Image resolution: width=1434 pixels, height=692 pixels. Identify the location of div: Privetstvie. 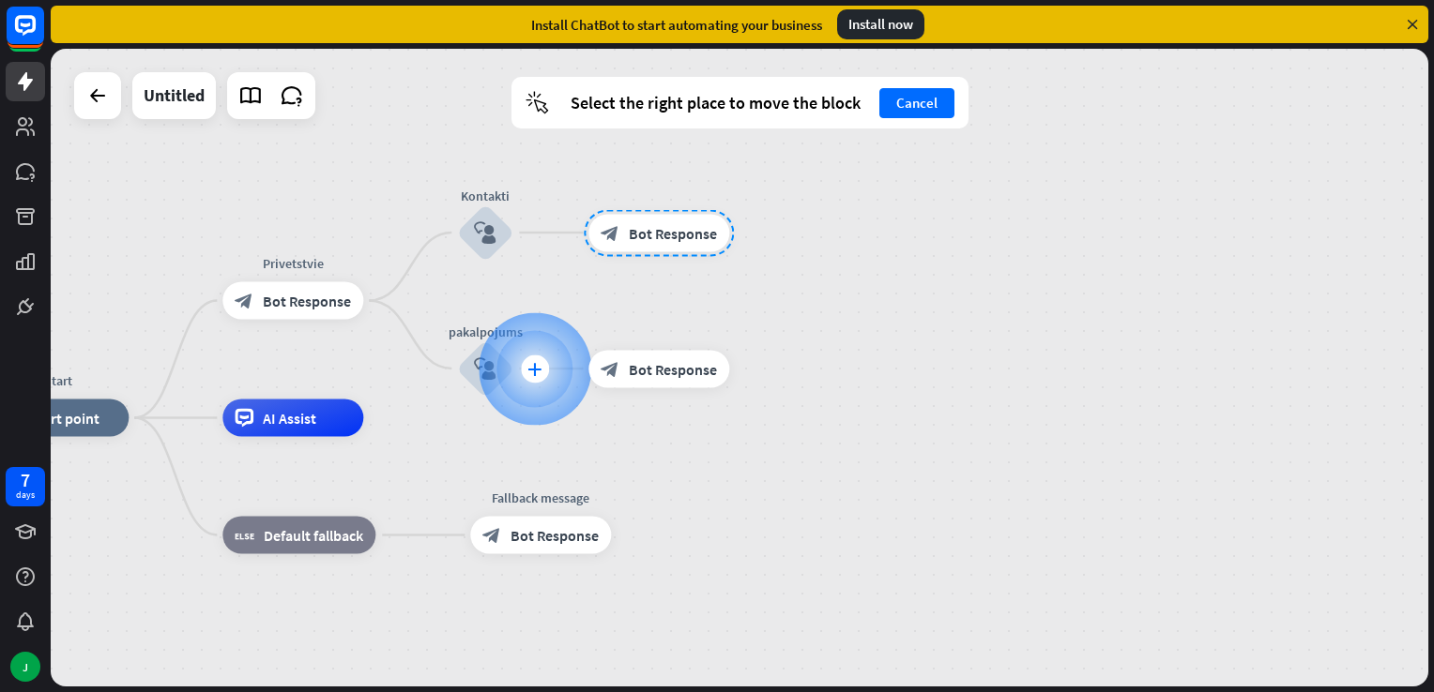
(293, 264).